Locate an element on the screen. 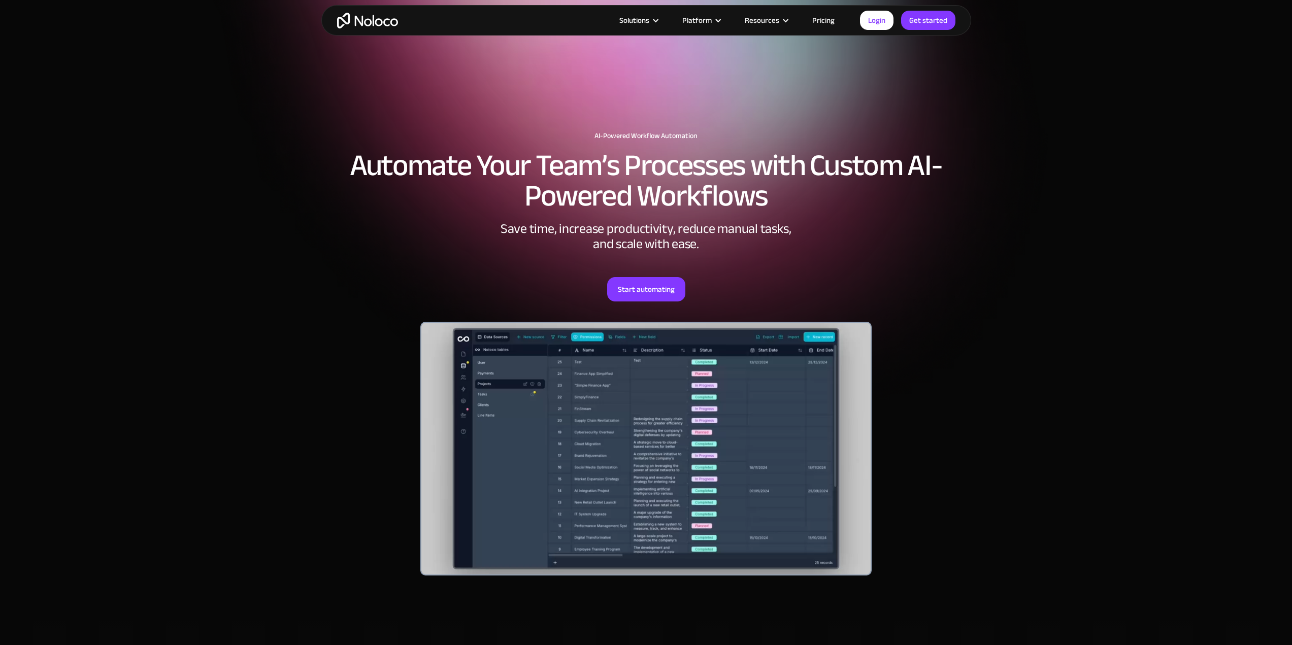 The image size is (1292, 645). a: Start automating is located at coordinates (646, 289).